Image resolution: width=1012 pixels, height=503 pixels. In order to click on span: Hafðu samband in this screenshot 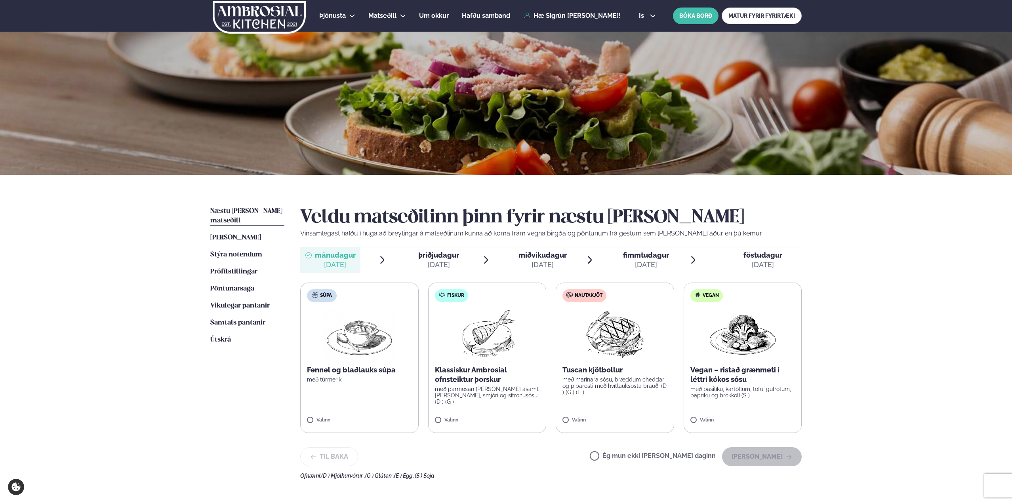, I will do `click(486, 15)`.